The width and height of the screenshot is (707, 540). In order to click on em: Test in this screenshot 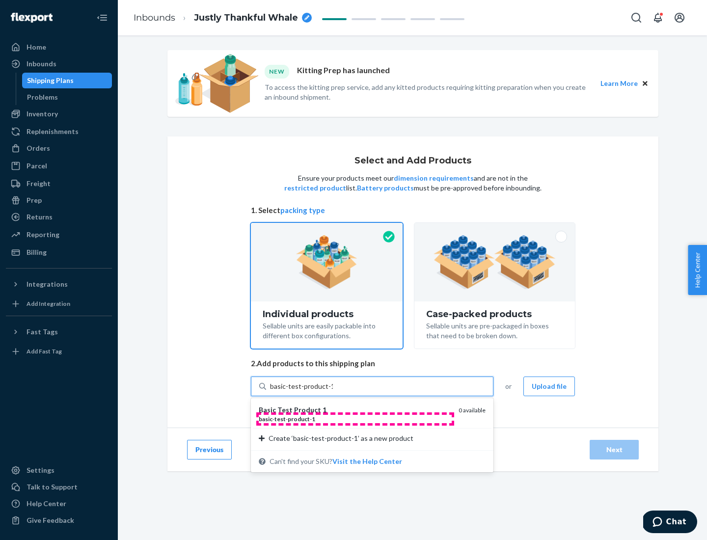, I will do `click(285, 410)`.